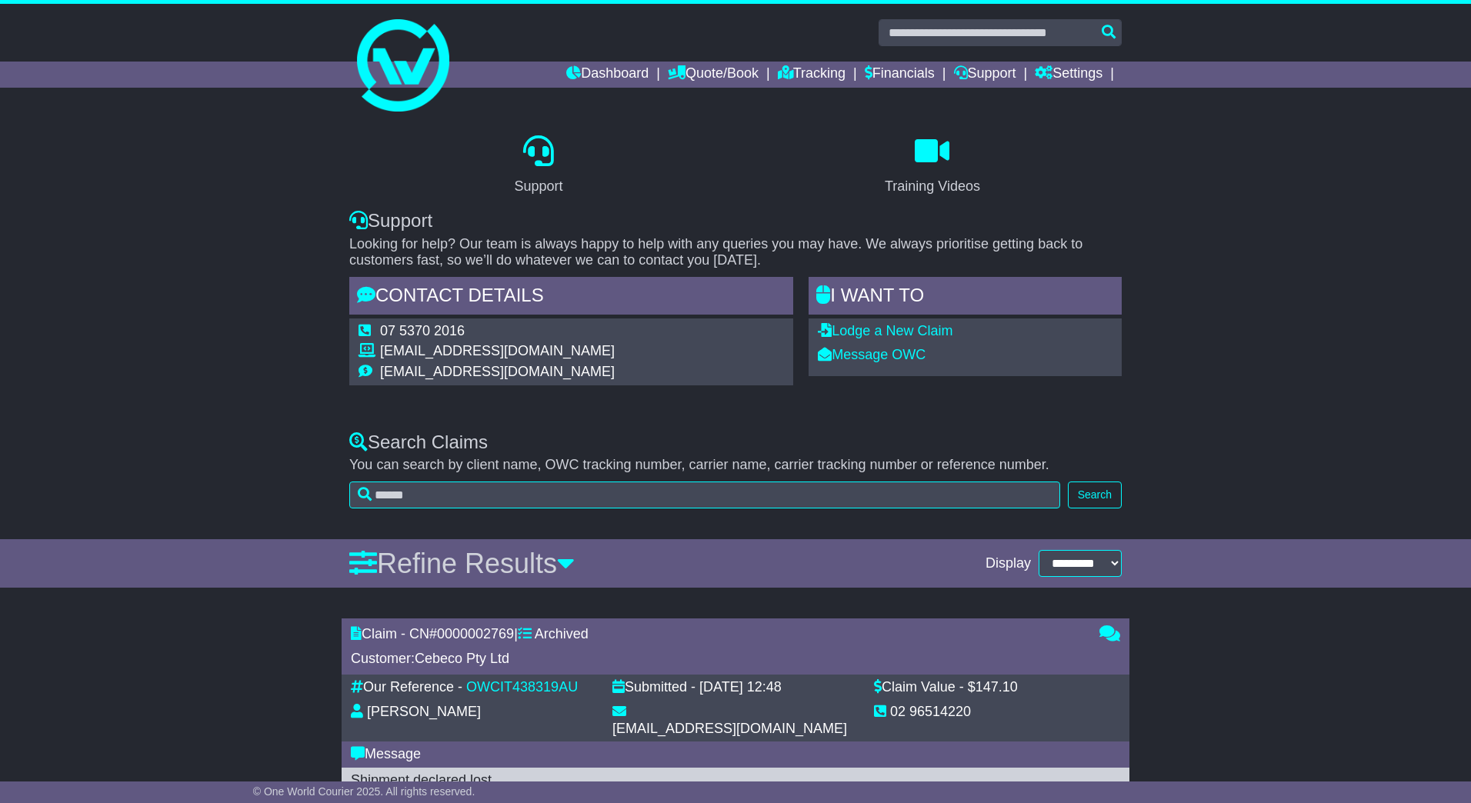 This screenshot has width=1471, height=803. Describe the element at coordinates (462, 563) in the screenshot. I see `a: Refine Results` at that location.